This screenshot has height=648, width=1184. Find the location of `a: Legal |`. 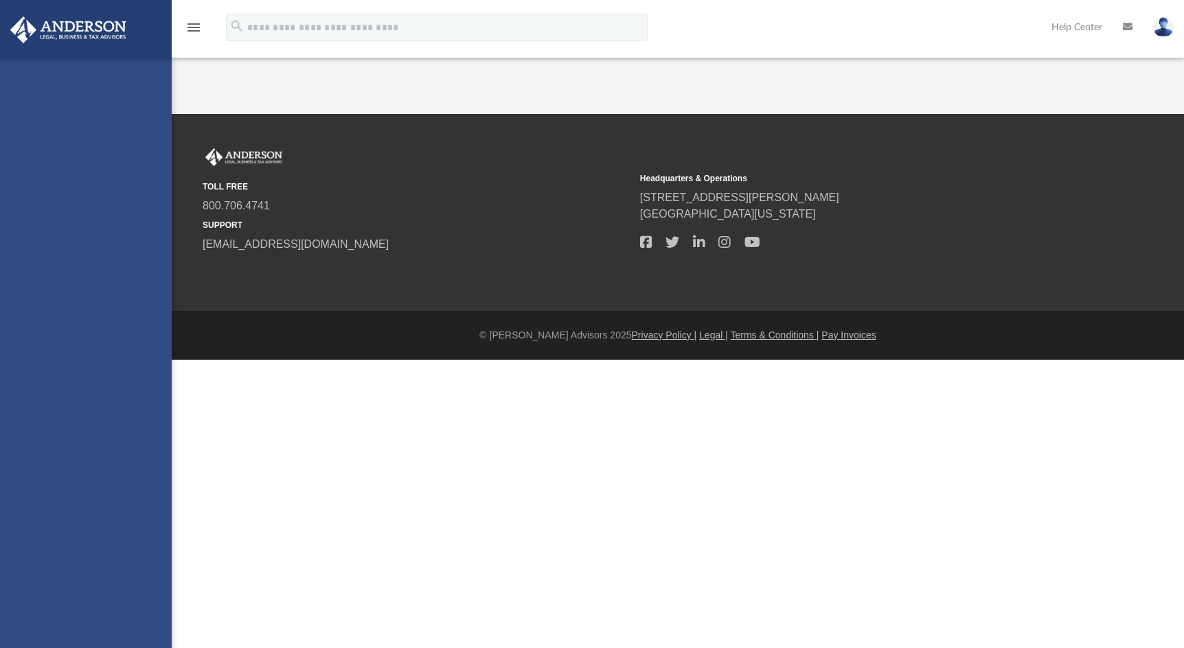

a: Legal | is located at coordinates (714, 335).